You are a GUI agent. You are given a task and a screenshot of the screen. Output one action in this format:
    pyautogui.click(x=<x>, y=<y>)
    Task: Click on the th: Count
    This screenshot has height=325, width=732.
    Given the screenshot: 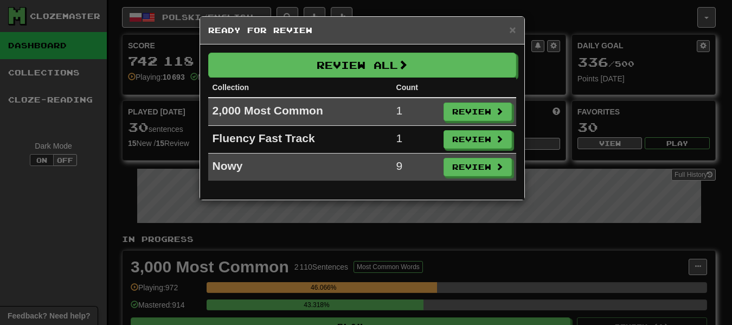 What is the action you would take?
    pyautogui.click(x=415, y=87)
    